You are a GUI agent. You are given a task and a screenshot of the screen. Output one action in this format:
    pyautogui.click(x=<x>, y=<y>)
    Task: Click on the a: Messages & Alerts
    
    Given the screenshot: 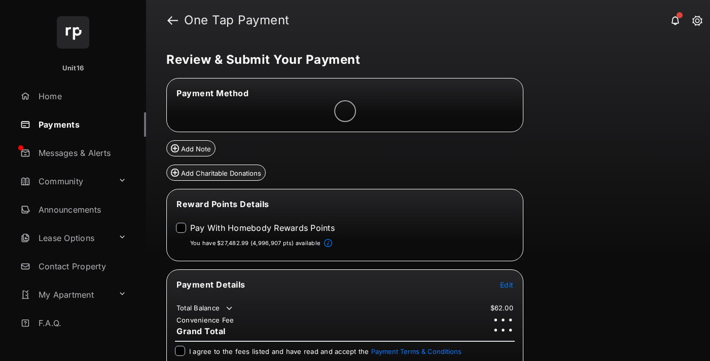 What is the action you would take?
    pyautogui.click(x=81, y=153)
    